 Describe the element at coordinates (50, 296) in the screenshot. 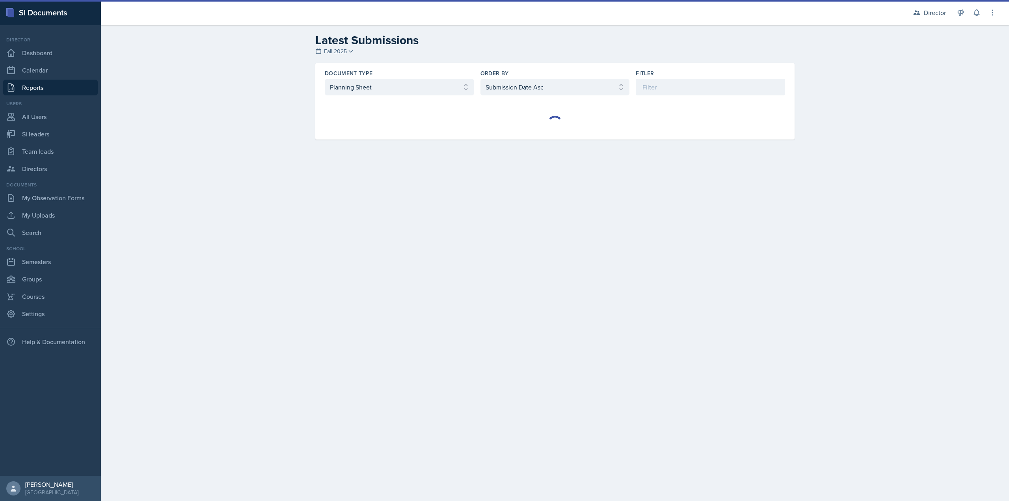

I see `a: Courses` at that location.